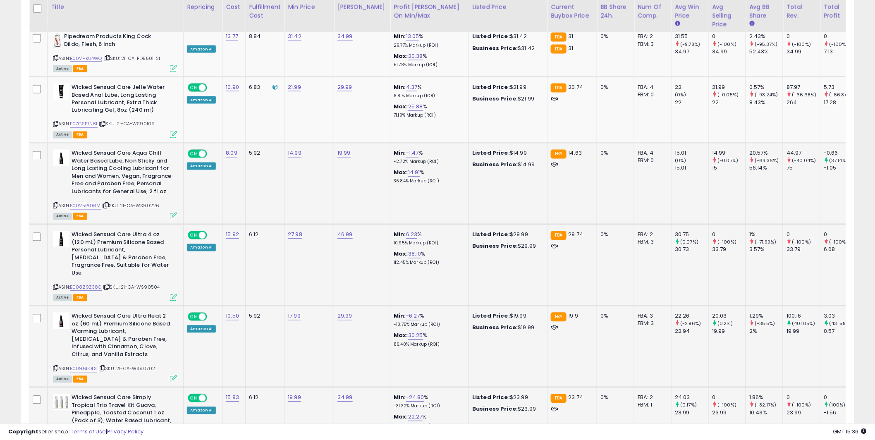 The height and width of the screenshot is (440, 875). I want to click on img: 319wvODI6rL._SL40_.jpg, so click(58, 41).